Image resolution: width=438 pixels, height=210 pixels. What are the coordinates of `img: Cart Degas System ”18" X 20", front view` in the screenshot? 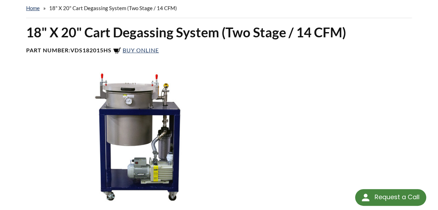 It's located at (137, 137).